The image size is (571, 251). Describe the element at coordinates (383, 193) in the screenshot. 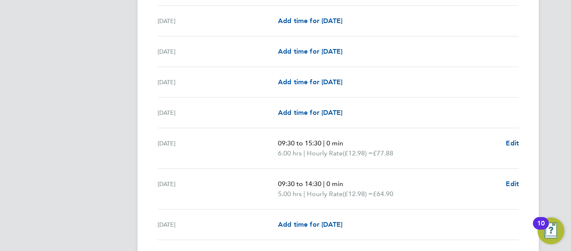

I see `span: £64.90` at that location.